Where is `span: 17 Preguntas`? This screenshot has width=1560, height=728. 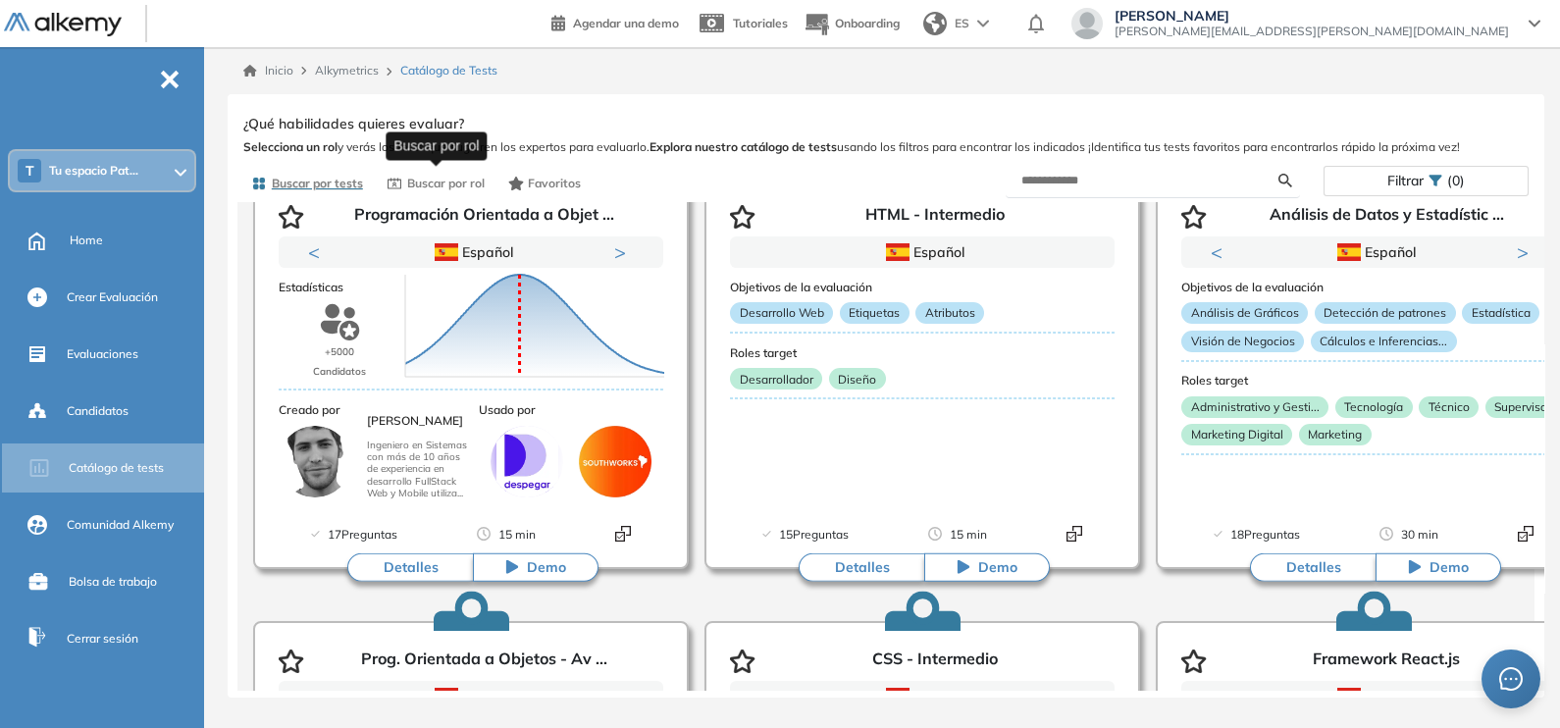 span: 17 Preguntas is located at coordinates (362, 535).